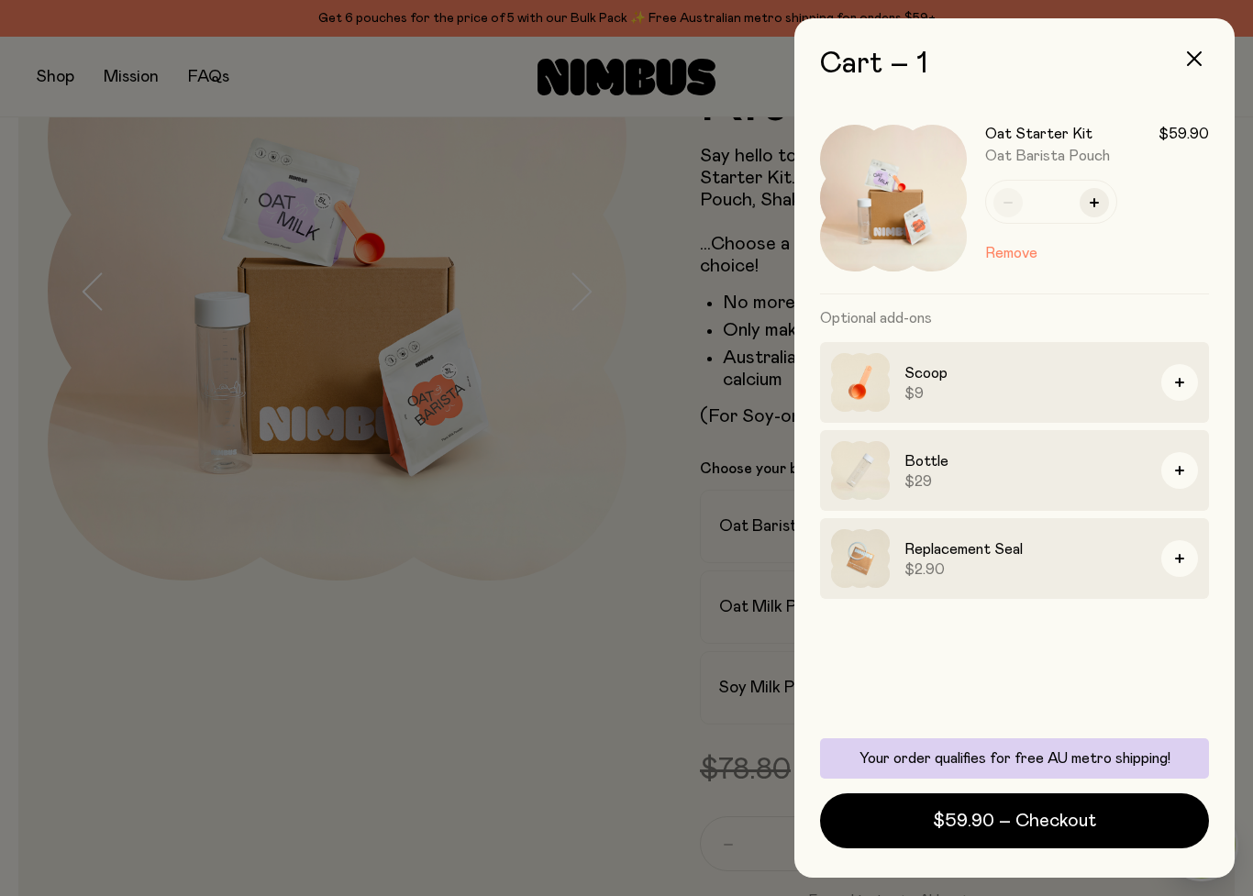  I want to click on button: $59.90 – Checkout, so click(1015, 821).